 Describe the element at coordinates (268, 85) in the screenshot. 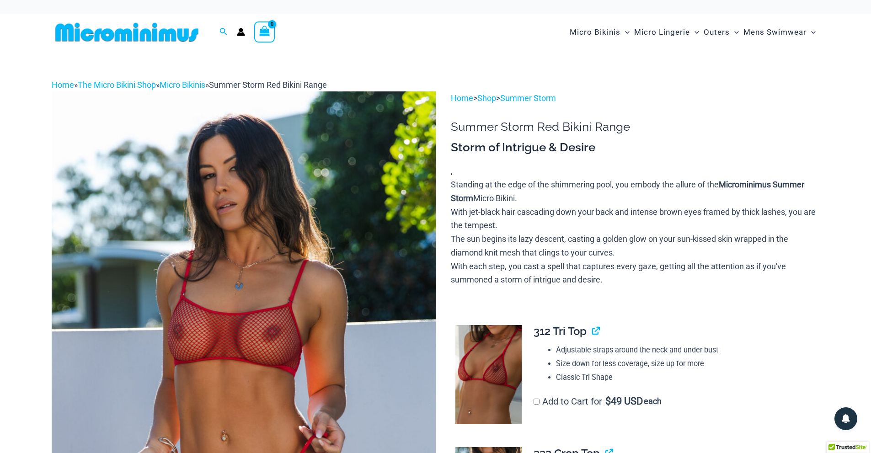

I see `span: Summer Storm Red Bikini Range` at that location.